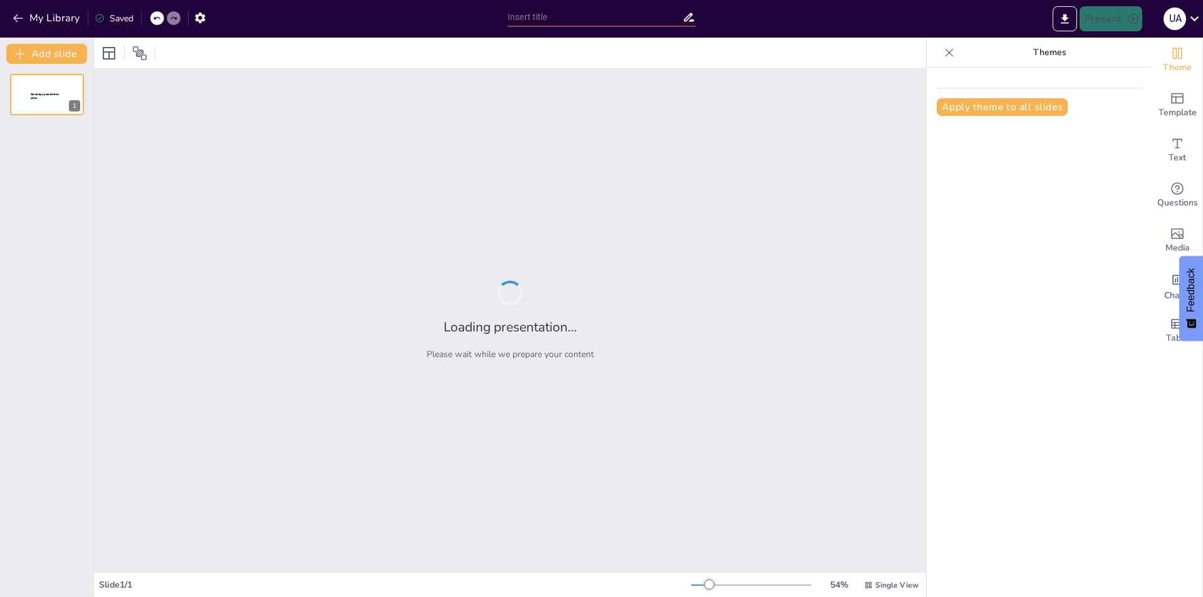 This screenshot has height=597, width=1203. I want to click on span: Template, so click(1177, 113).